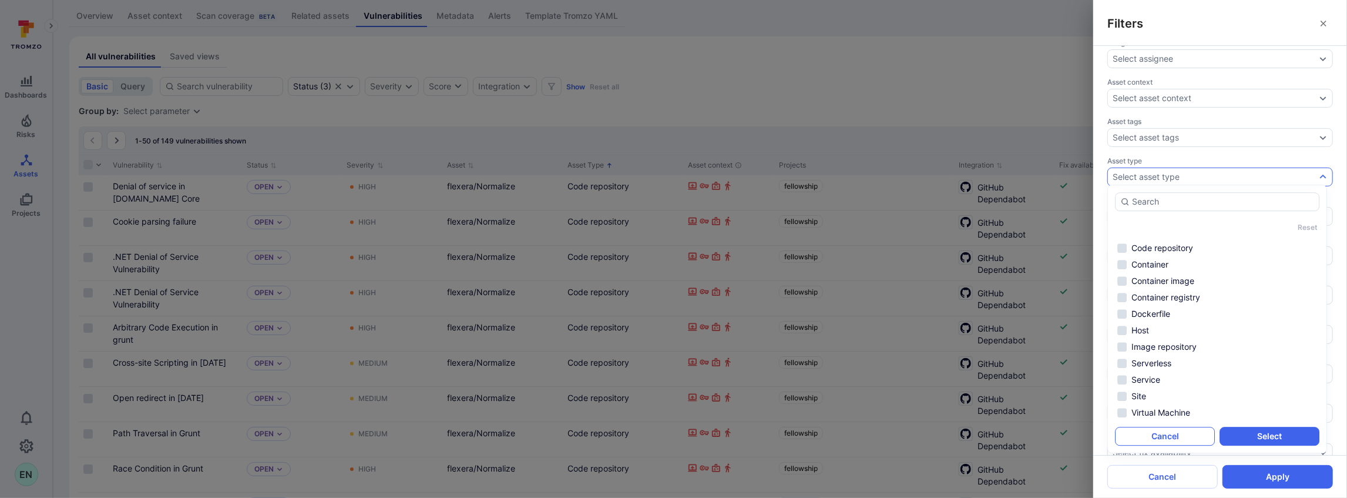 The width and height of the screenshot is (1347, 498). I want to click on li: Host, so click(1218, 330).